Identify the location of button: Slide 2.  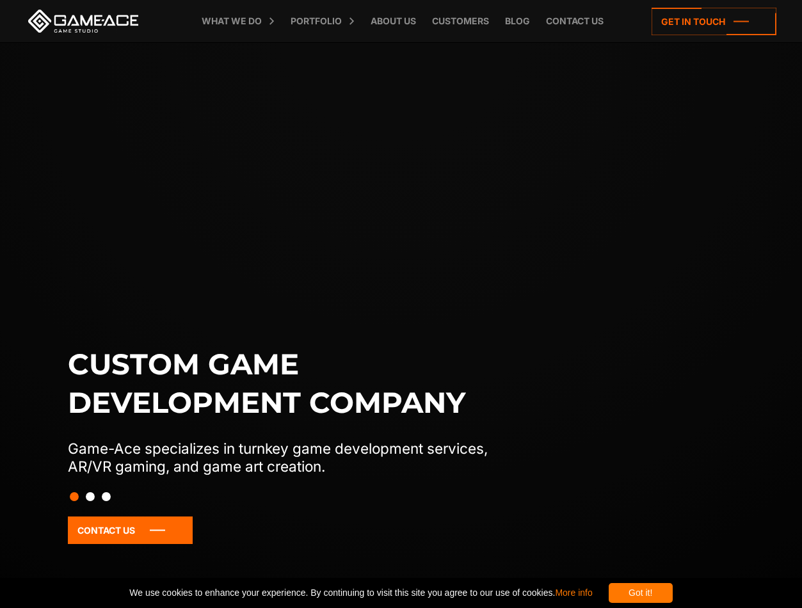
(90, 497).